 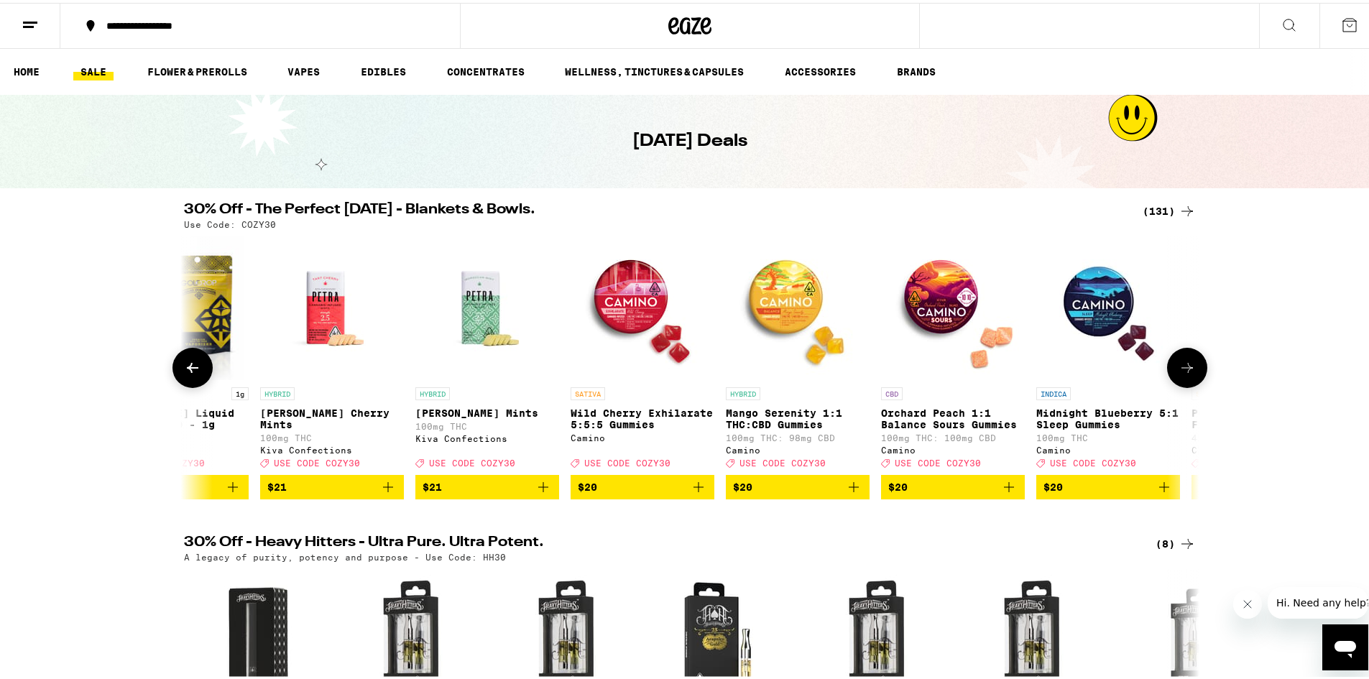 What do you see at coordinates (56, 16) in the screenshot?
I see `span: Hi. Need any help?` at bounding box center [56, 16].